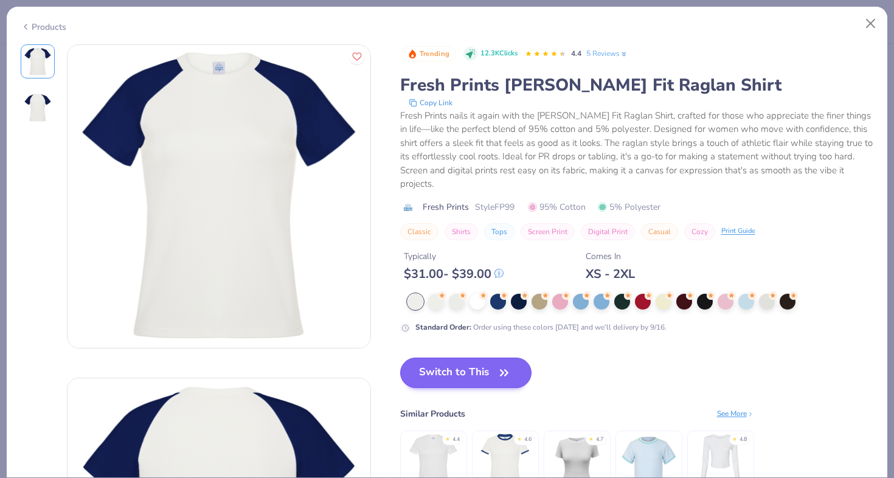 The height and width of the screenshot is (478, 894). Describe the element at coordinates (743, 440) in the screenshot. I see `div: 4.8` at that location.